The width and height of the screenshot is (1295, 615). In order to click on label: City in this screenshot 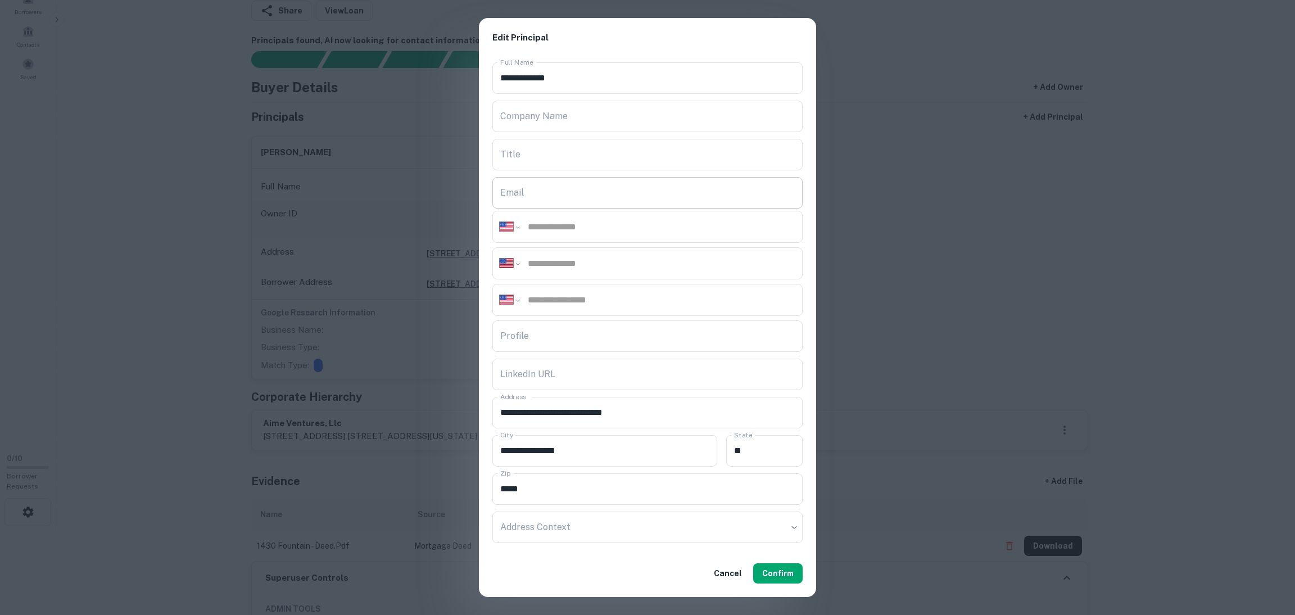, I will do `click(507, 435)`.